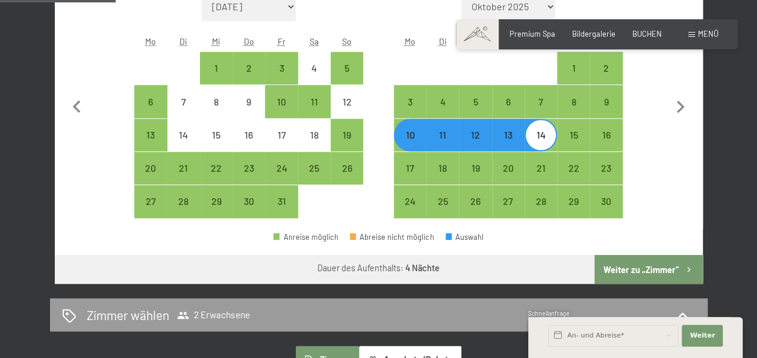 The width and height of the screenshot is (757, 358). What do you see at coordinates (475, 135) in the screenshot?
I see `div: Wed Nov 12 2025` at bounding box center [475, 135].